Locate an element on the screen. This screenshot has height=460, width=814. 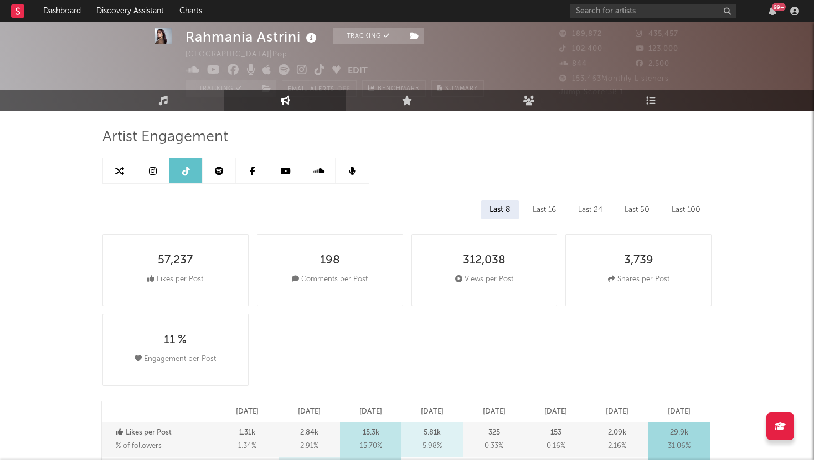
span: 844 is located at coordinates (573, 64).